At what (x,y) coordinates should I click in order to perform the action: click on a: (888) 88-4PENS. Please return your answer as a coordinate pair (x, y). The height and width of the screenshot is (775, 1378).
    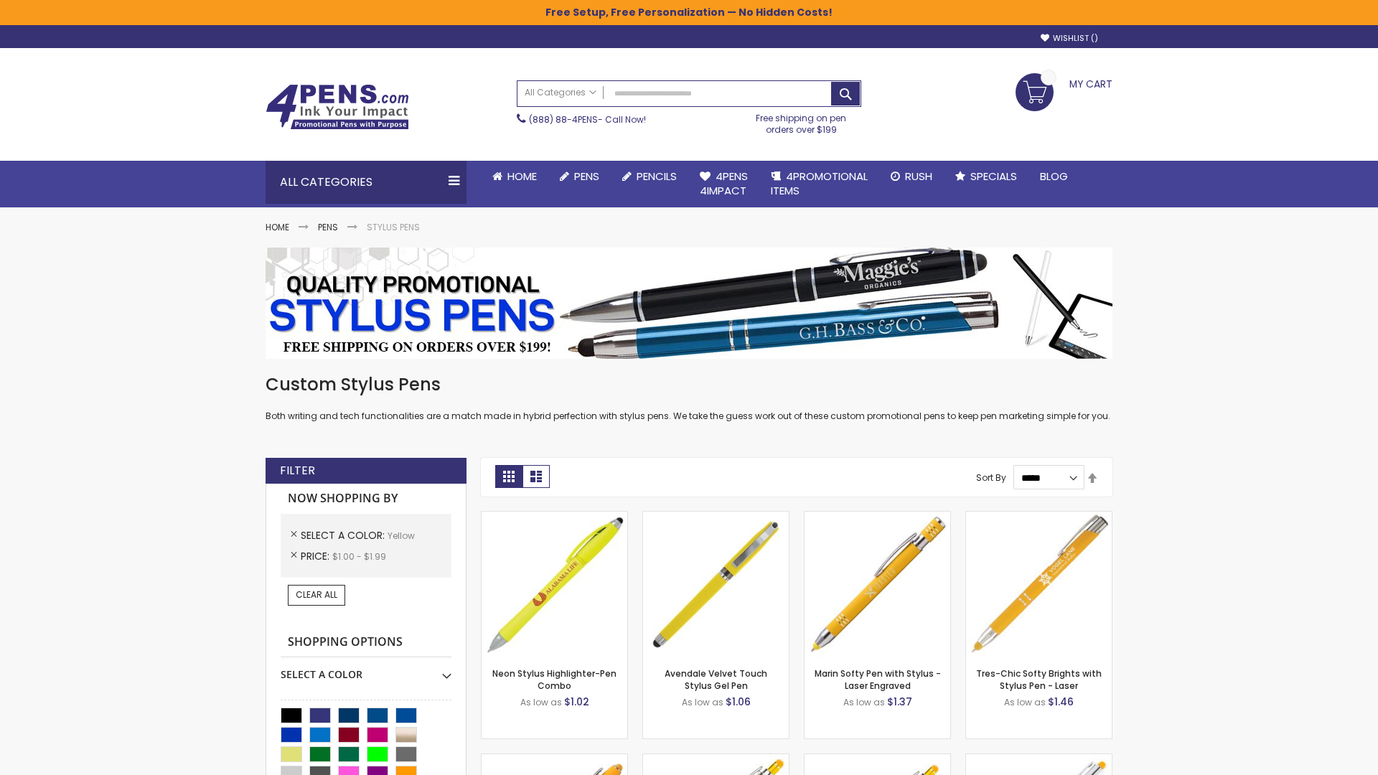
    Looking at the image, I should click on (563, 119).